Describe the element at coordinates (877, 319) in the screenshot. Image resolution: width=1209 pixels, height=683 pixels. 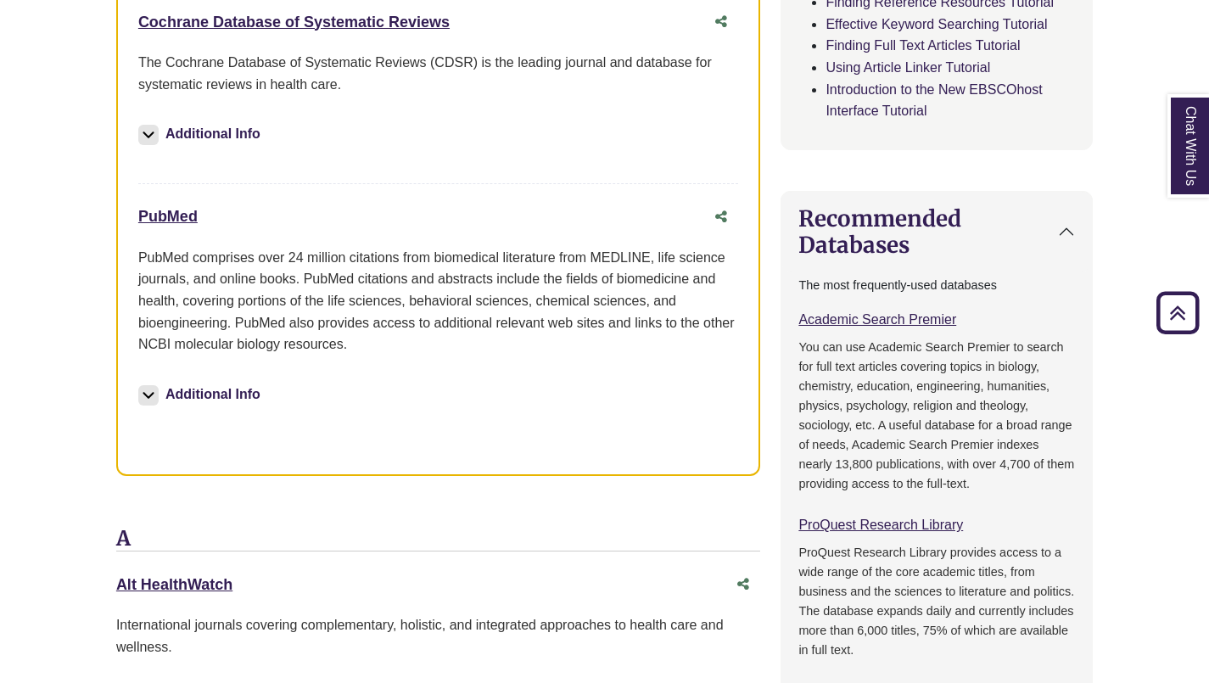
I see `a: Academic Search Premier` at that location.